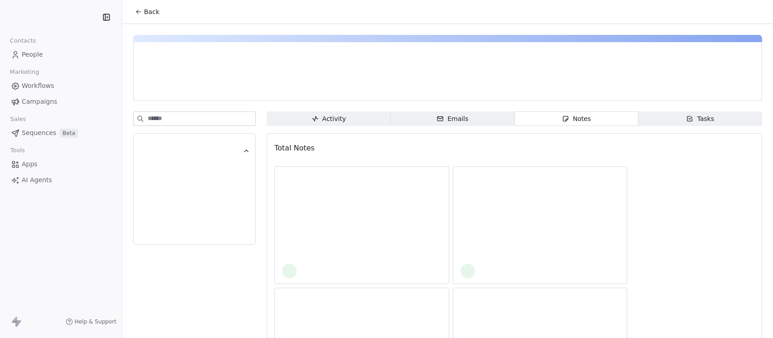 Image resolution: width=773 pixels, height=338 pixels. What do you see at coordinates (32, 54) in the screenshot?
I see `span: People` at bounding box center [32, 54].